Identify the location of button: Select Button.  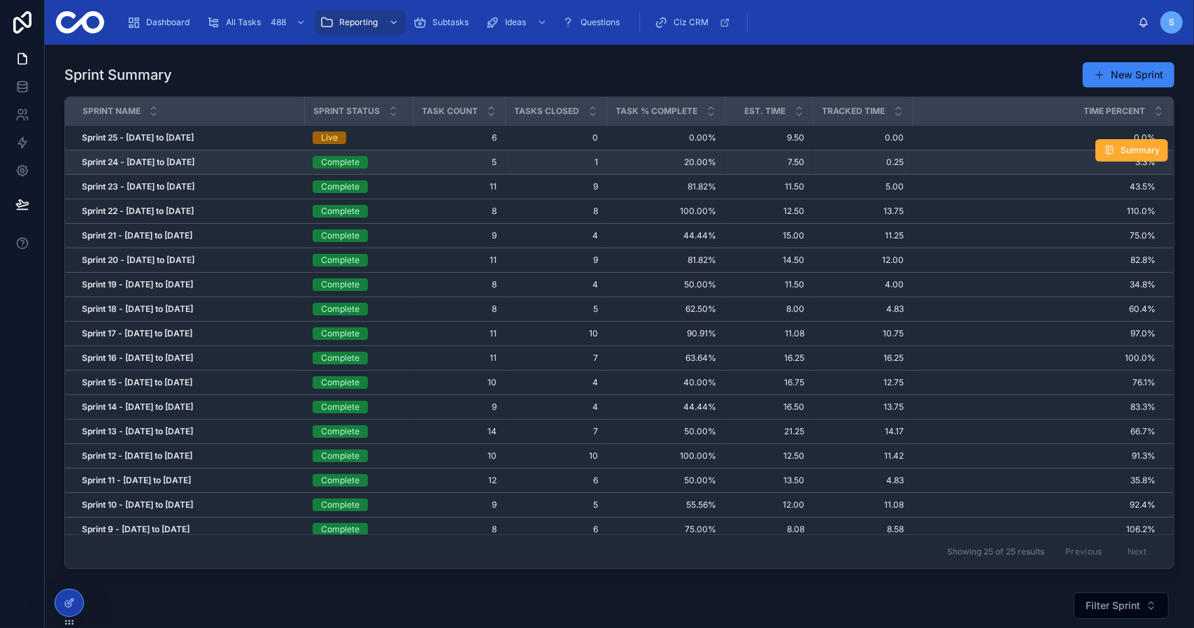
(1121, 606).